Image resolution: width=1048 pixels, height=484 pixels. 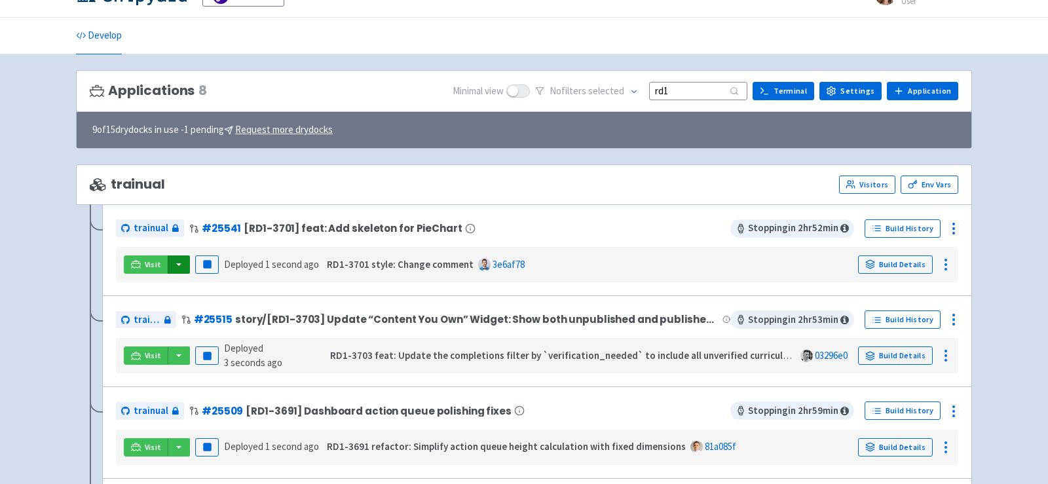 I want to click on a: Terminal, so click(x=783, y=91).